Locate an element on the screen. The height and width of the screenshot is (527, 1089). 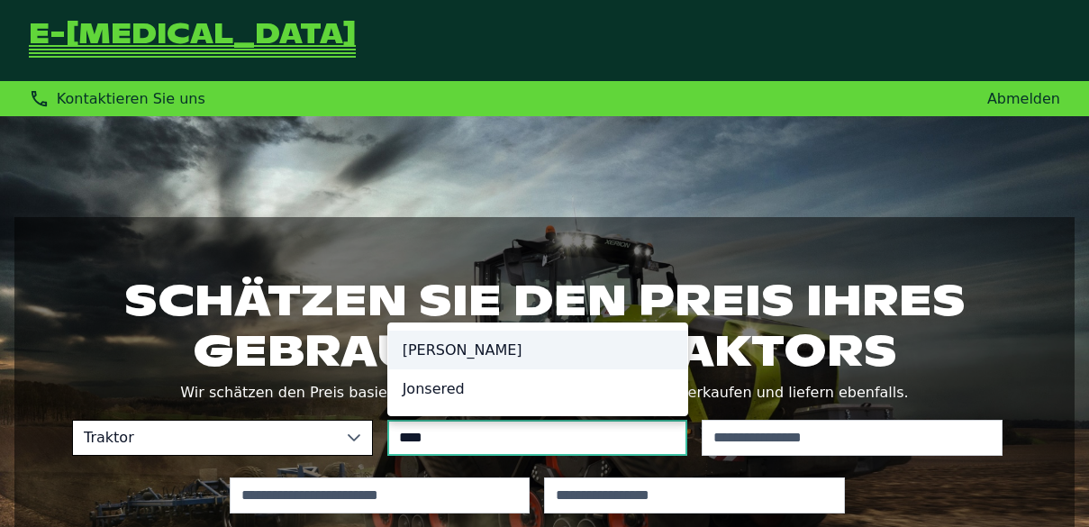
ul: Option List is located at coordinates (538, 369).